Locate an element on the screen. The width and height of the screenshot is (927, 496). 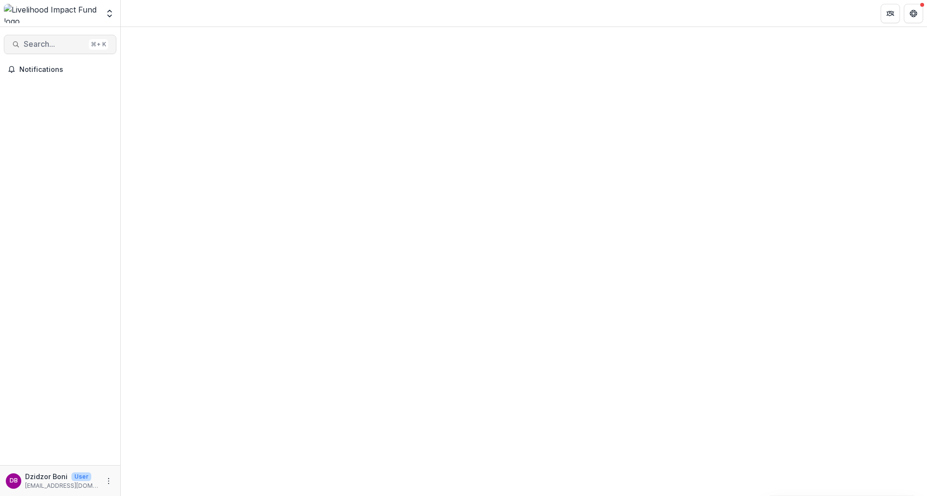
span: Notifications is located at coordinates (66, 70).